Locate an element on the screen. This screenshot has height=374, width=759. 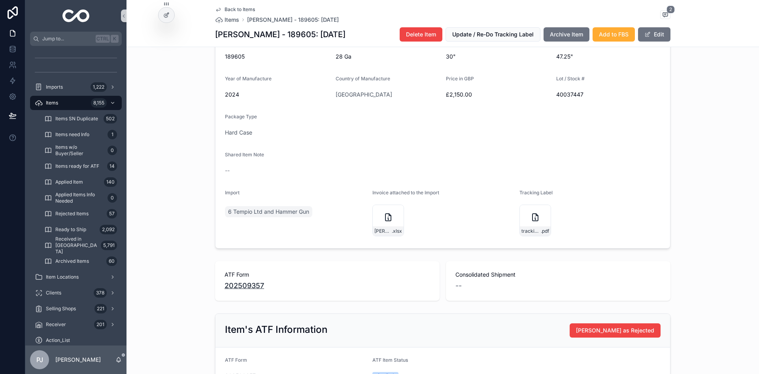
span: Items is located at coordinates (232, 20).